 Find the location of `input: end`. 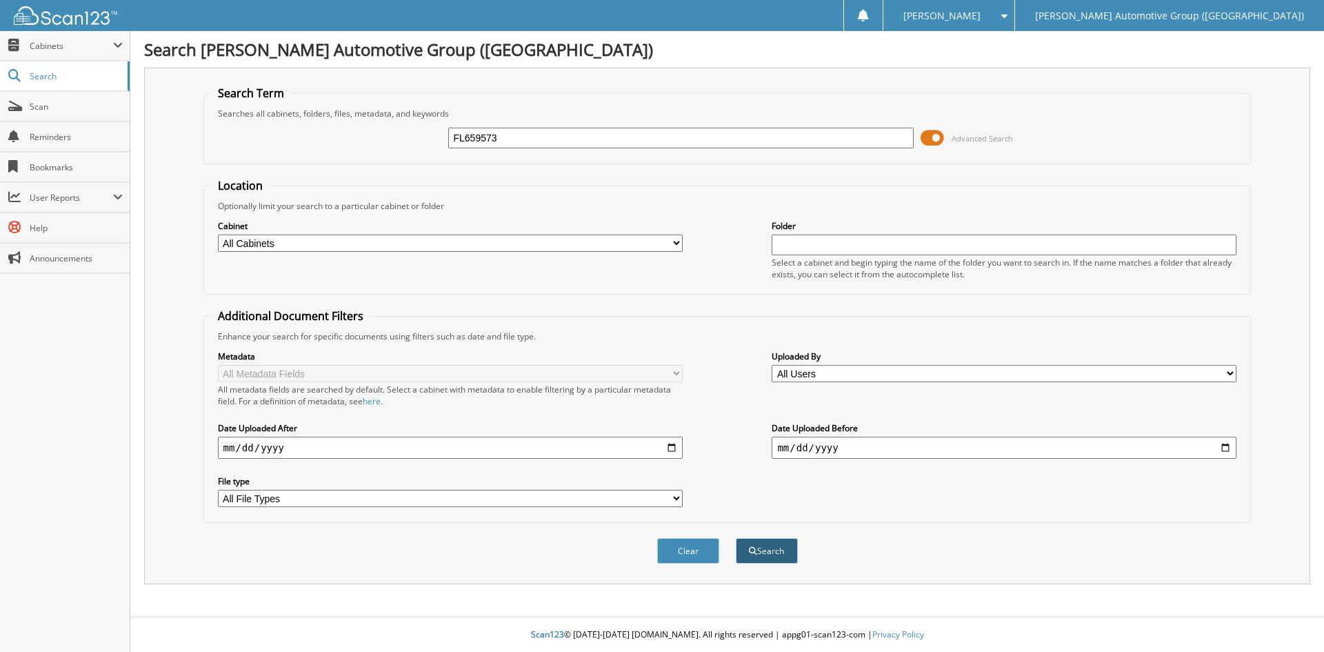

input: end is located at coordinates (1004, 448).